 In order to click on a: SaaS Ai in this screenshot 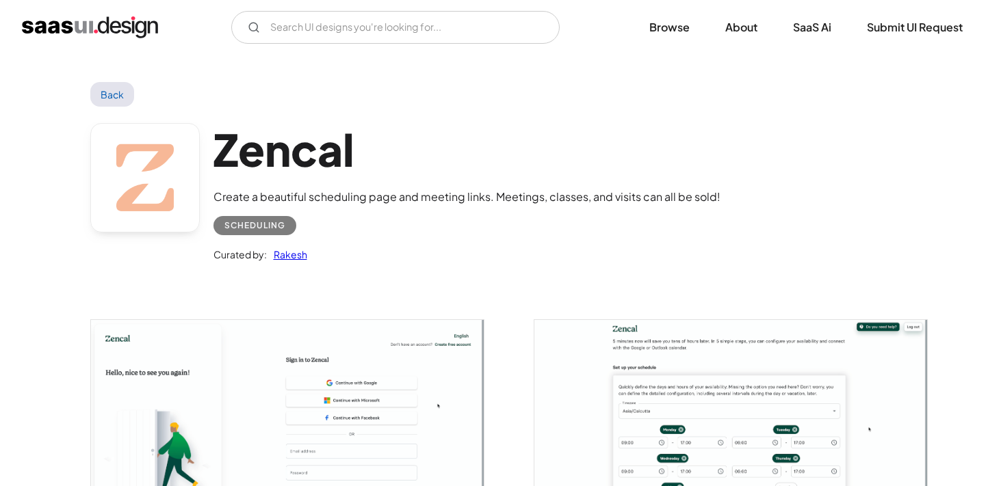, I will do `click(812, 27)`.